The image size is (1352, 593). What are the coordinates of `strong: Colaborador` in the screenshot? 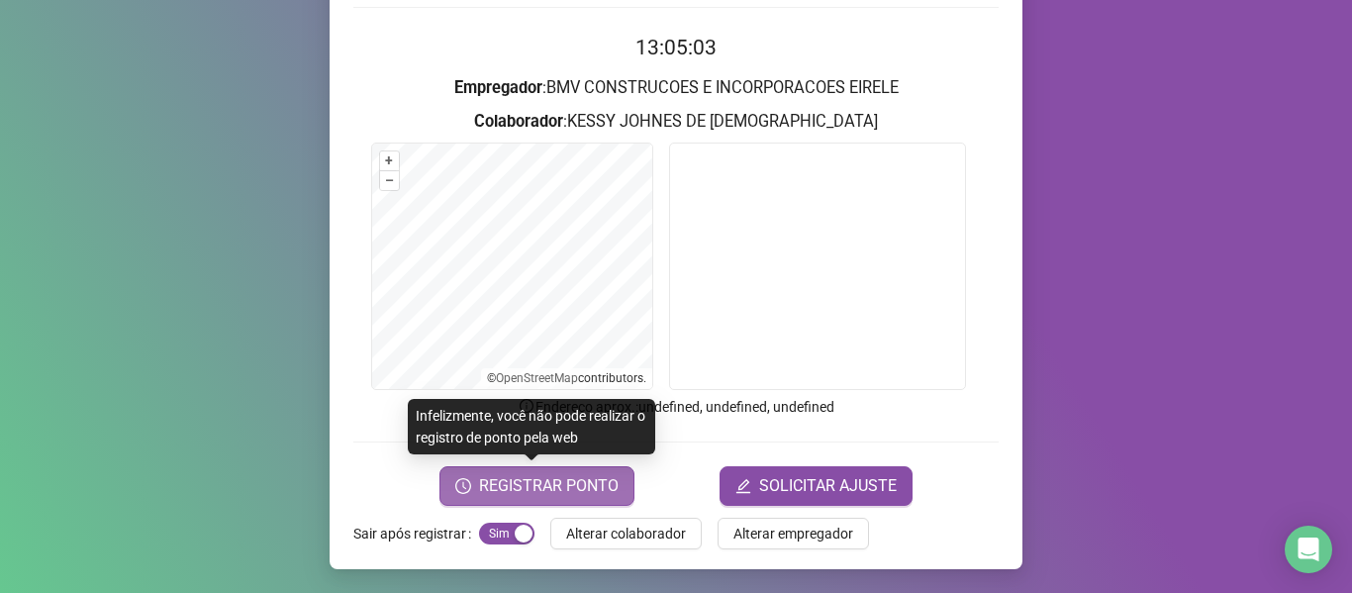 It's located at (519, 121).